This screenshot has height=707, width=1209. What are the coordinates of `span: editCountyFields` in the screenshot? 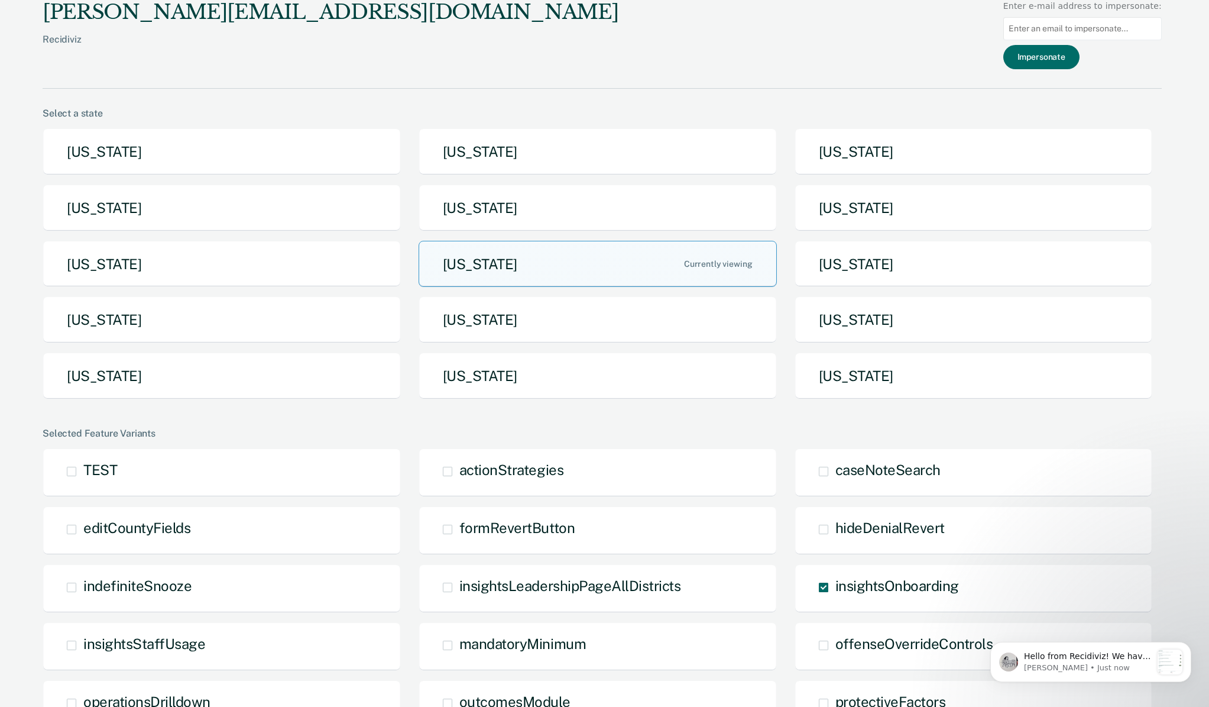 It's located at (137, 527).